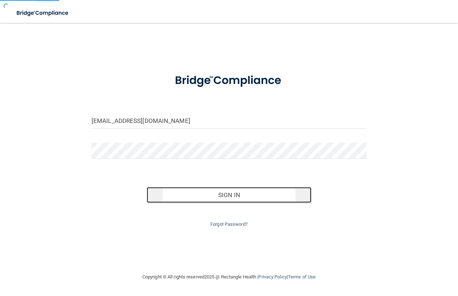 This screenshot has height=296, width=458. What do you see at coordinates (229, 277) in the screenshot?
I see `div: Copyright © All rights reserved 2025 @ Rectangle Health | |` at bounding box center [229, 277].